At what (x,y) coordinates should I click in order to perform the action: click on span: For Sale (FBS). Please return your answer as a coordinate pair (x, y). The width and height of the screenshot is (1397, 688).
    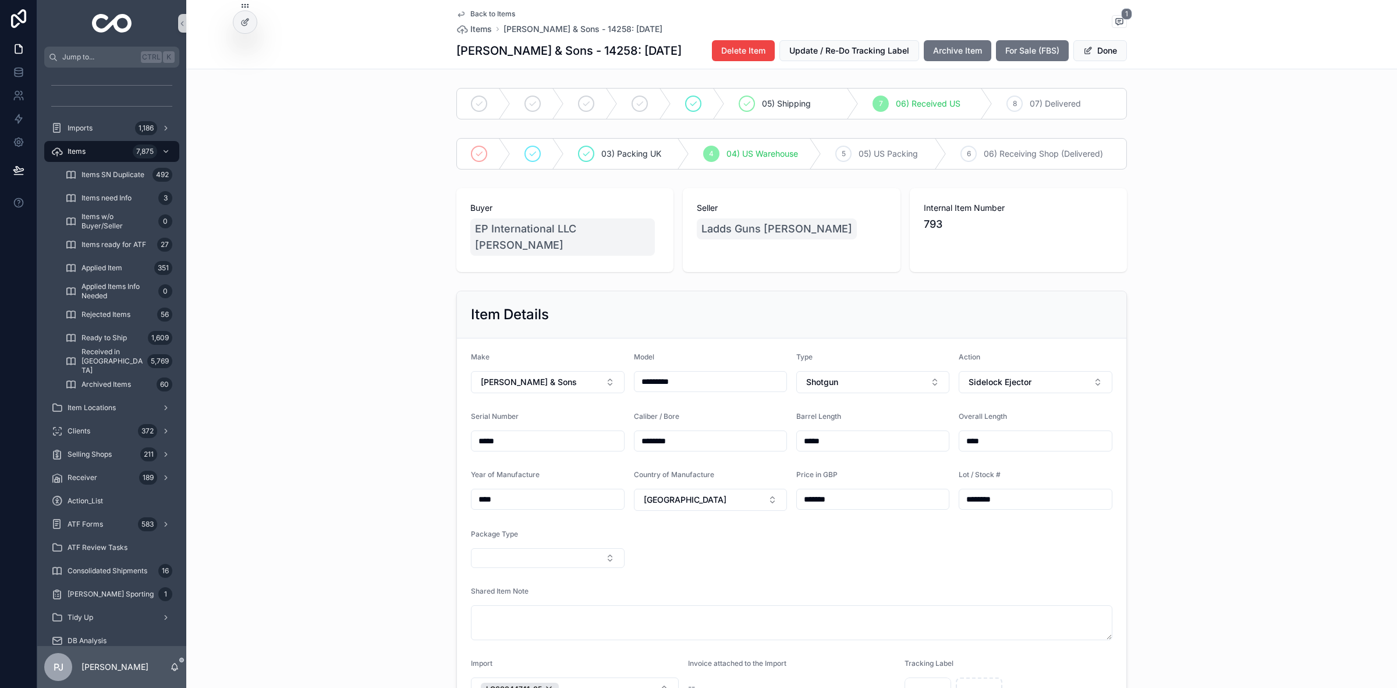
    Looking at the image, I should click on (1032, 51).